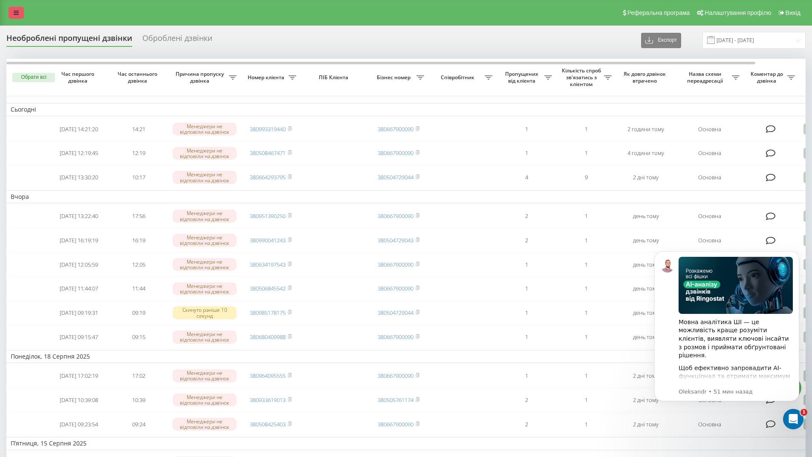  What do you see at coordinates (138, 177) in the screenshot?
I see `td: 10:17` at bounding box center [138, 177].